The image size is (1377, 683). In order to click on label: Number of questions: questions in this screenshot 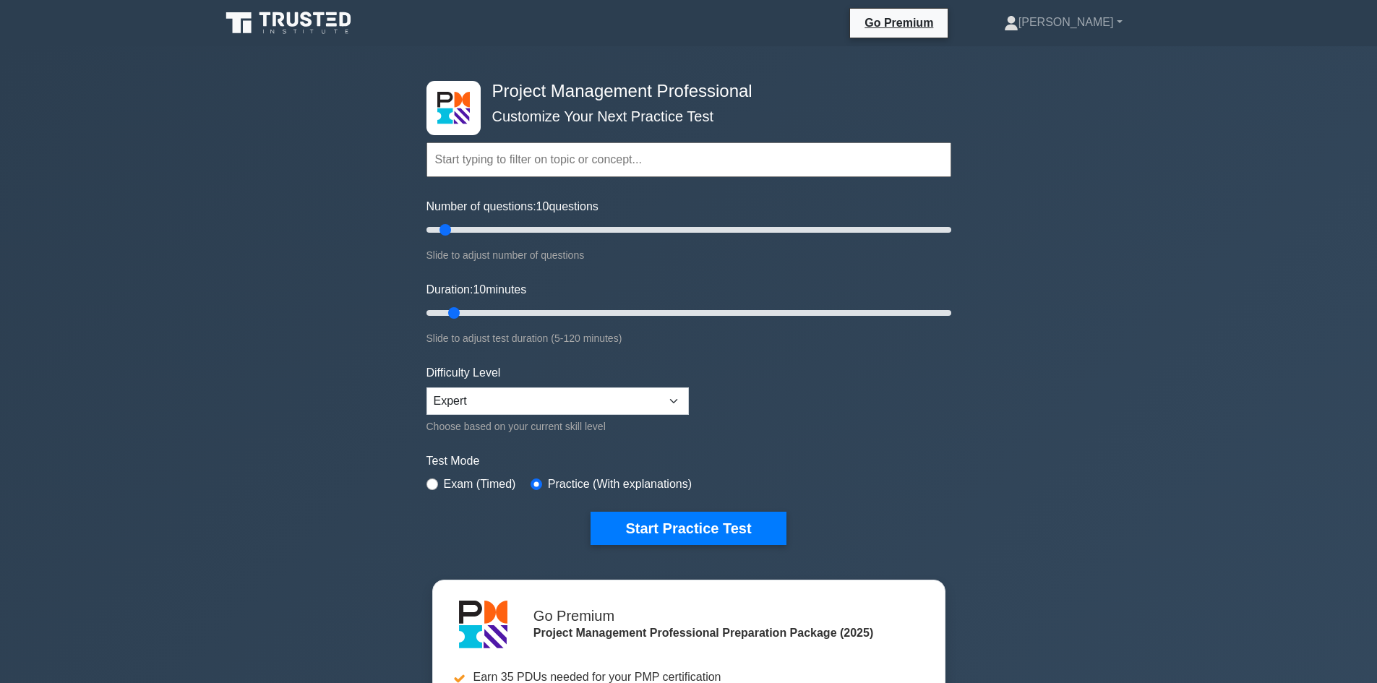, I will do `click(513, 207)`.